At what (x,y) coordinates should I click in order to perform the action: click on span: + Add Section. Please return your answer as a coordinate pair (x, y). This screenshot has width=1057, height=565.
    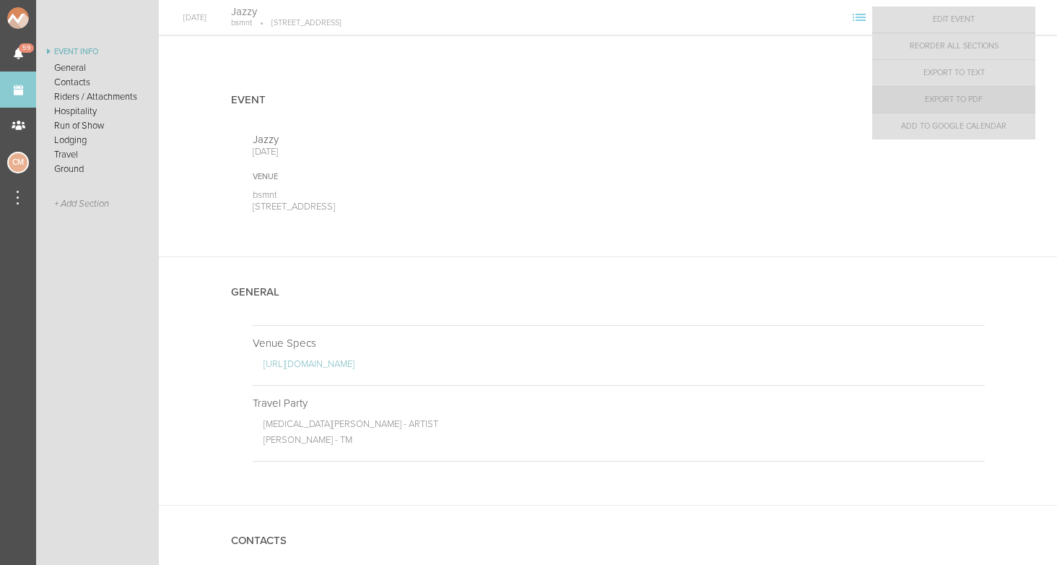
    Looking at the image, I should click on (82, 204).